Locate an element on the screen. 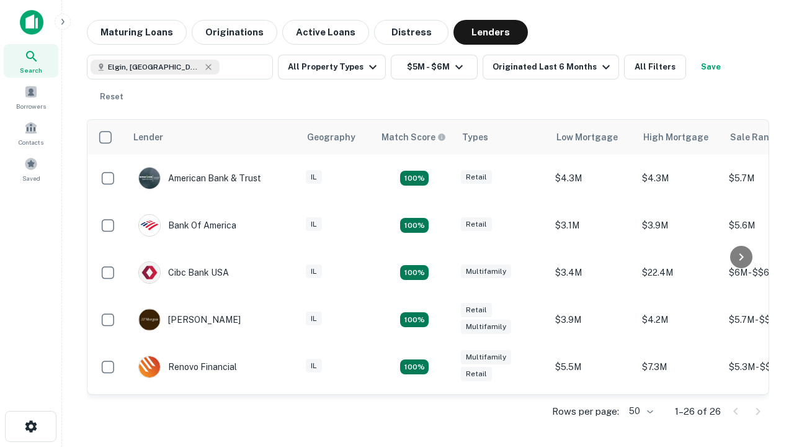 This screenshot has width=794, height=447. h6: Match Score is located at coordinates (413, 137).